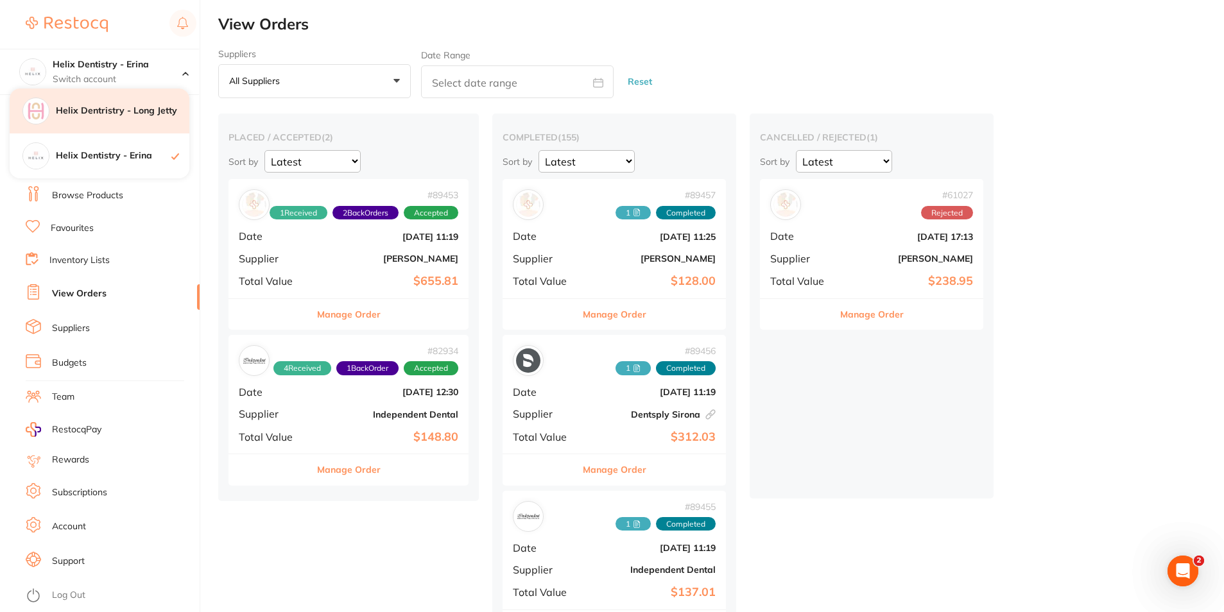 The height and width of the screenshot is (612, 1224). What do you see at coordinates (79, 294) in the screenshot?
I see `a: View Orders` at bounding box center [79, 294].